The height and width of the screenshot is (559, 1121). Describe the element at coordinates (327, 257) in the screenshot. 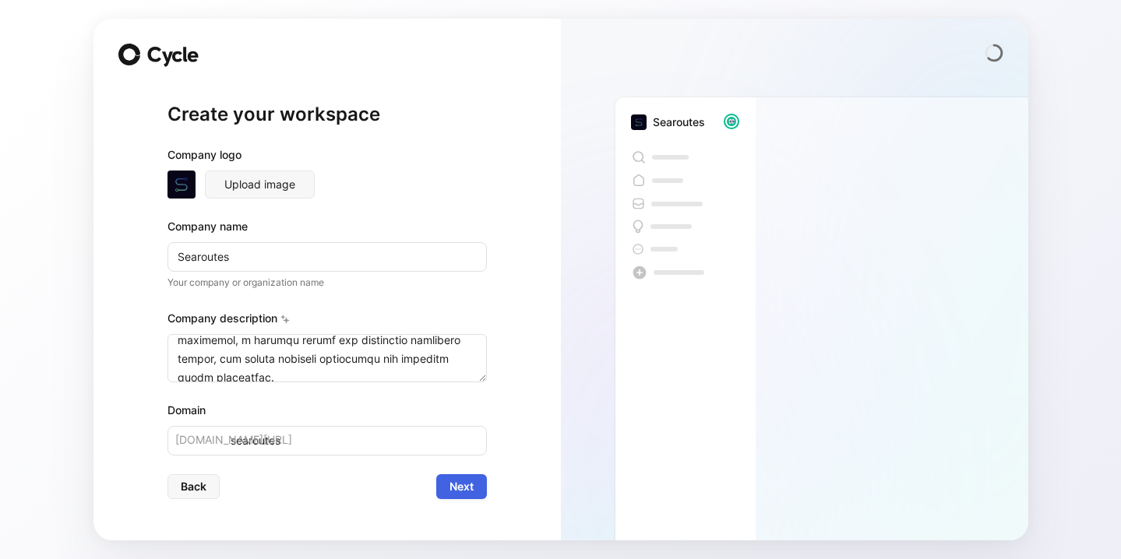

I see `input: Example` at that location.